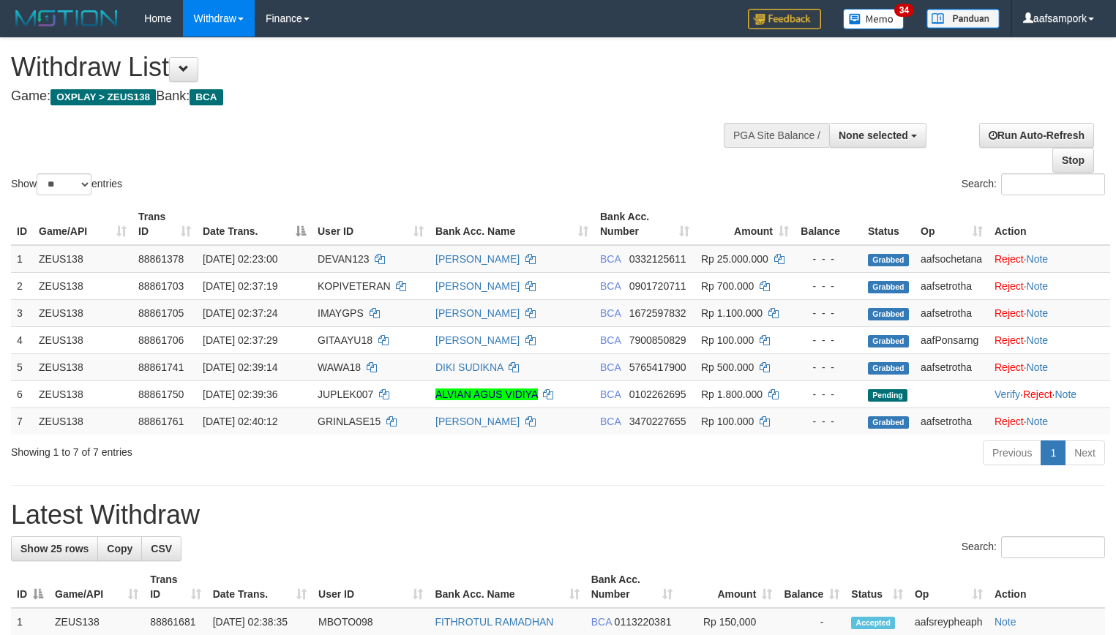 The height and width of the screenshot is (635, 1116). I want to click on th: Trans ID: activate to sort column ascending, so click(165, 224).